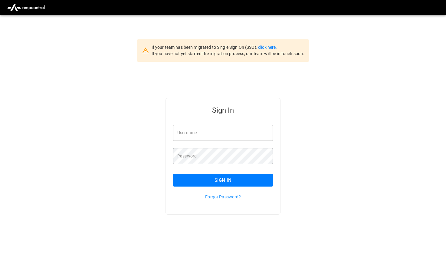 This screenshot has height=255, width=446. Describe the element at coordinates (223, 196) in the screenshot. I see `p: Forgot Password?` at that location.